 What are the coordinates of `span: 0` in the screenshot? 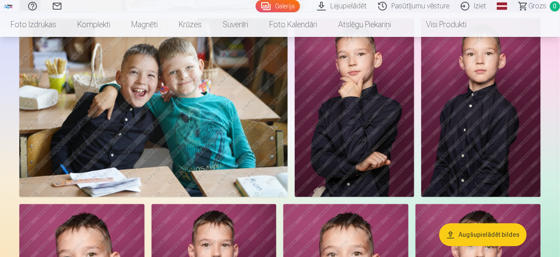 It's located at (555, 6).